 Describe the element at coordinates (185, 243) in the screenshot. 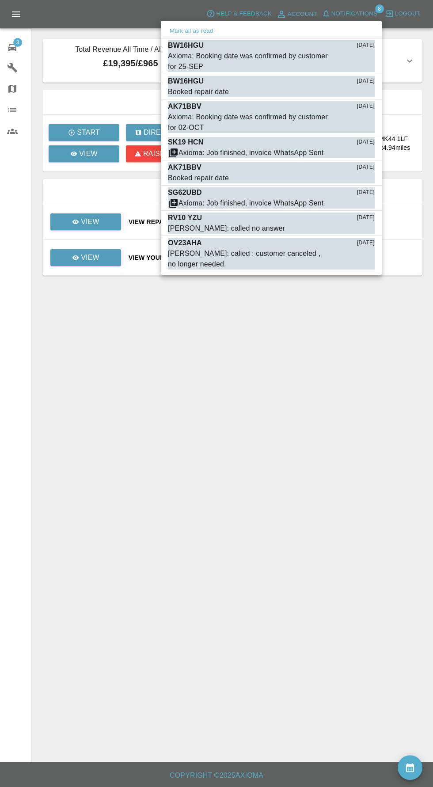

I see `p: OV23AHA` at that location.